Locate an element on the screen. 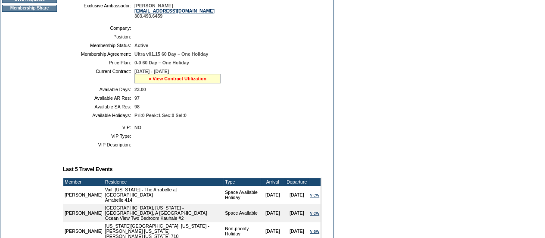  td: Available SA Res: is located at coordinates (99, 106).